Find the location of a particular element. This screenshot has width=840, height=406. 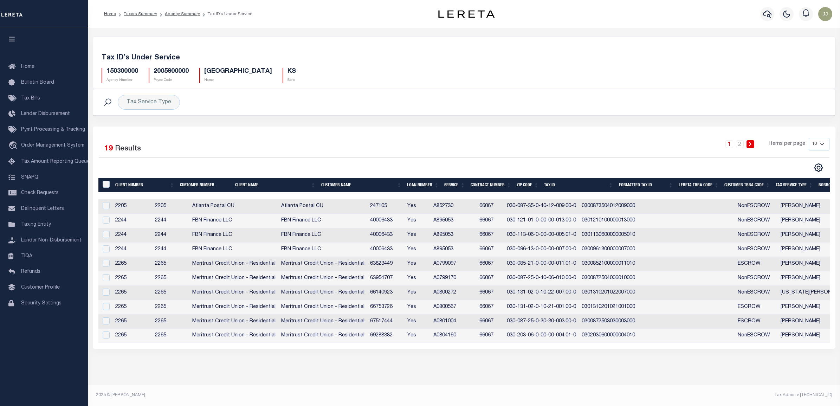

span: Bulletin Board is located at coordinates (38, 83).